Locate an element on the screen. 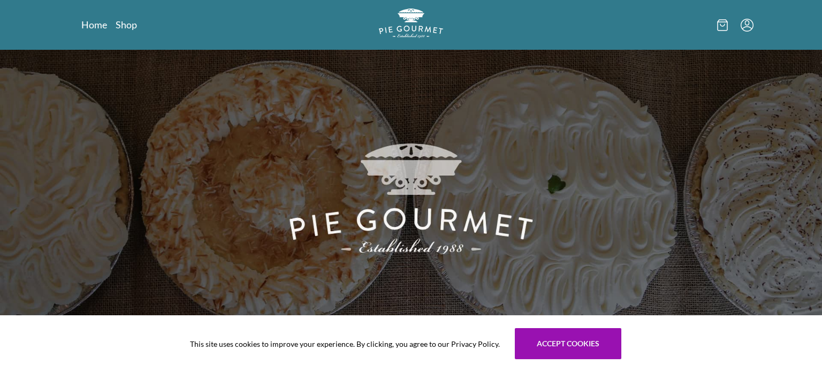  a: Home is located at coordinates (94, 25).